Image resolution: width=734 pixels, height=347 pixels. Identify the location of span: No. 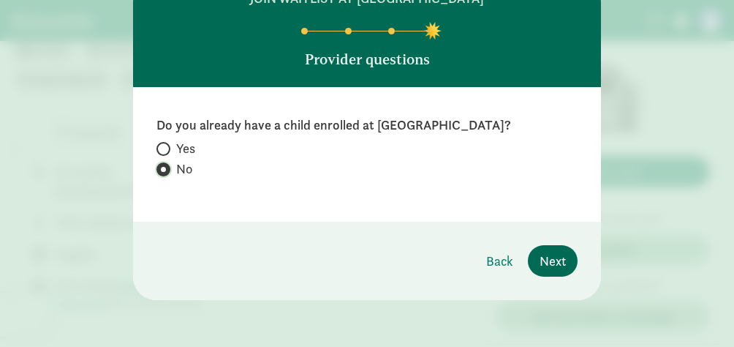
(184, 169).